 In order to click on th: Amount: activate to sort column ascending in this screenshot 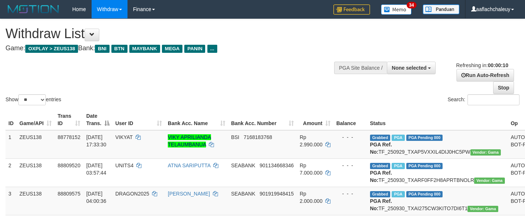, I will do `click(315, 119)`.